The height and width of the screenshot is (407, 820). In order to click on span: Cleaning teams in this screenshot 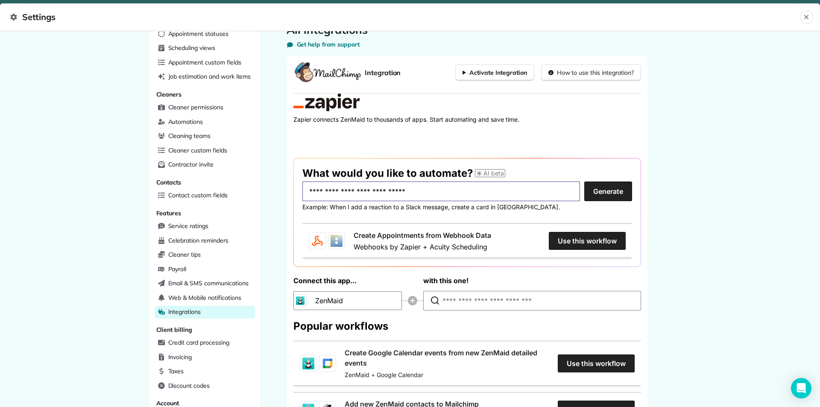, I will do `click(189, 136)`.